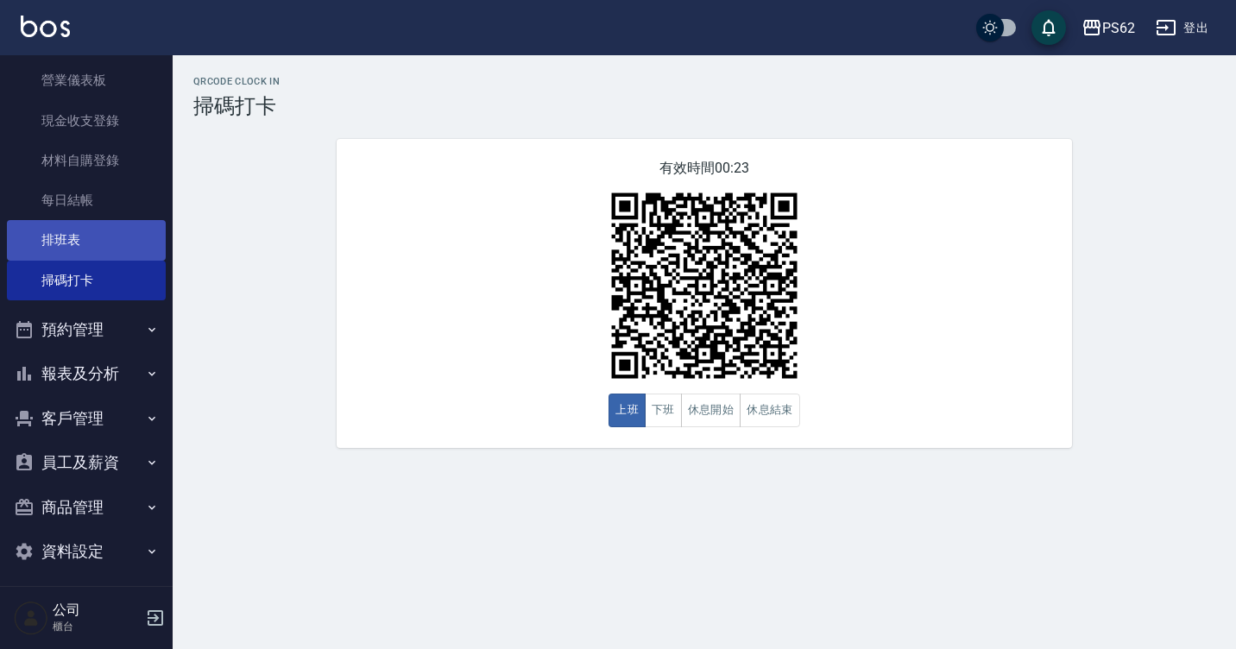 This screenshot has height=649, width=1236. What do you see at coordinates (1182, 28) in the screenshot?
I see `button: 登出` at bounding box center [1182, 28].